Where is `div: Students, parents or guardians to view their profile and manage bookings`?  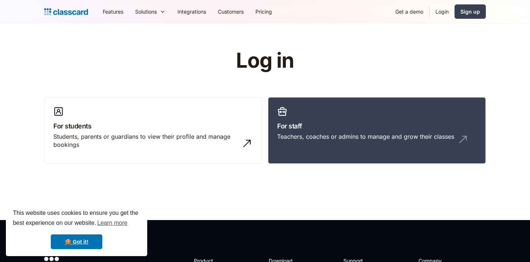
div: Students, parents or guardians to view their profile and manage bookings is located at coordinates (146, 141).